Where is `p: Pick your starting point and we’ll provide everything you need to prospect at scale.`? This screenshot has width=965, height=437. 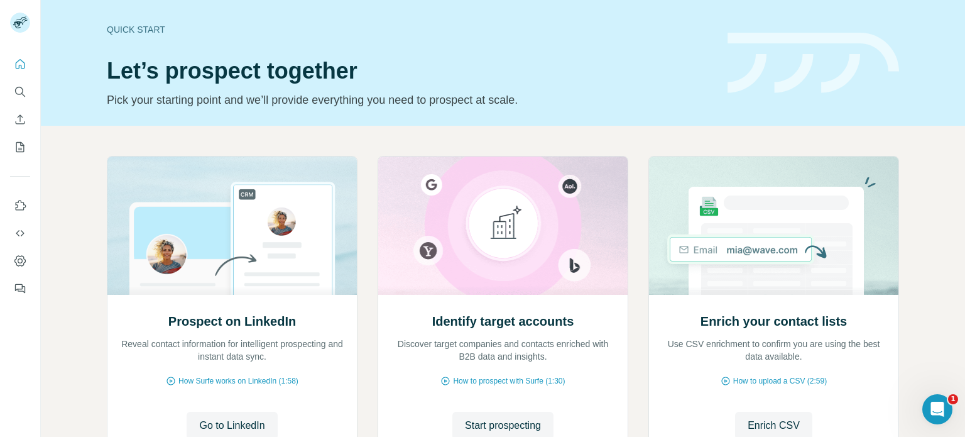
p: Pick your starting point and we’ll provide everything you need to prospect at scale. is located at coordinates (410, 100).